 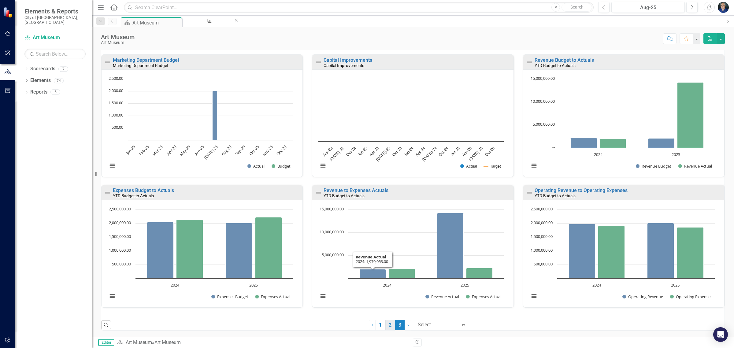 What do you see at coordinates (185, 150) in the screenshot?
I see `text: May-25` at bounding box center [185, 150].